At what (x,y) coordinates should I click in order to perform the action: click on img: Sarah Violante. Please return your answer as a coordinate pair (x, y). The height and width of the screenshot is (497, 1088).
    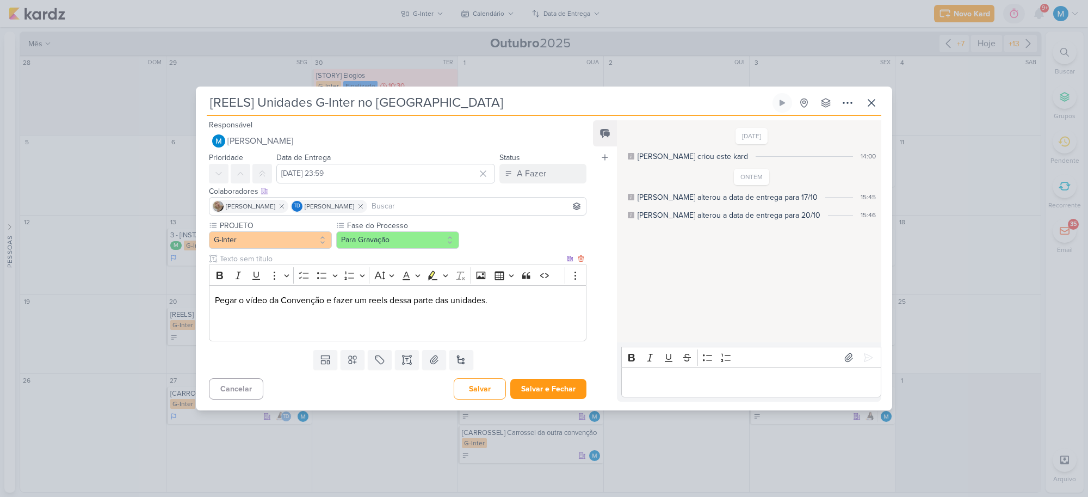
    Looking at the image, I should click on (218, 206).